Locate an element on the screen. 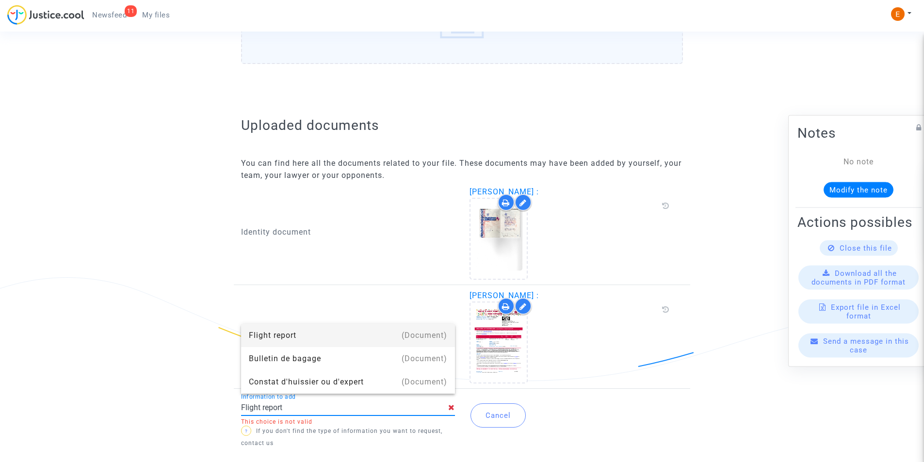 The width and height of the screenshot is (924, 462). h2: Actions possibles is located at coordinates (859, 222).